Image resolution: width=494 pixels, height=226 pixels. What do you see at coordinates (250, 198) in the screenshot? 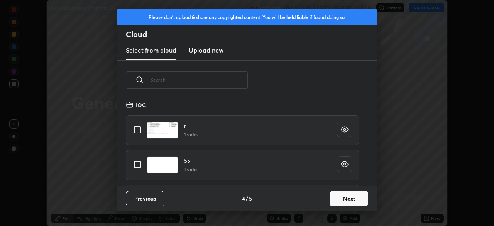
I see `h4: 5` at bounding box center [250, 198].